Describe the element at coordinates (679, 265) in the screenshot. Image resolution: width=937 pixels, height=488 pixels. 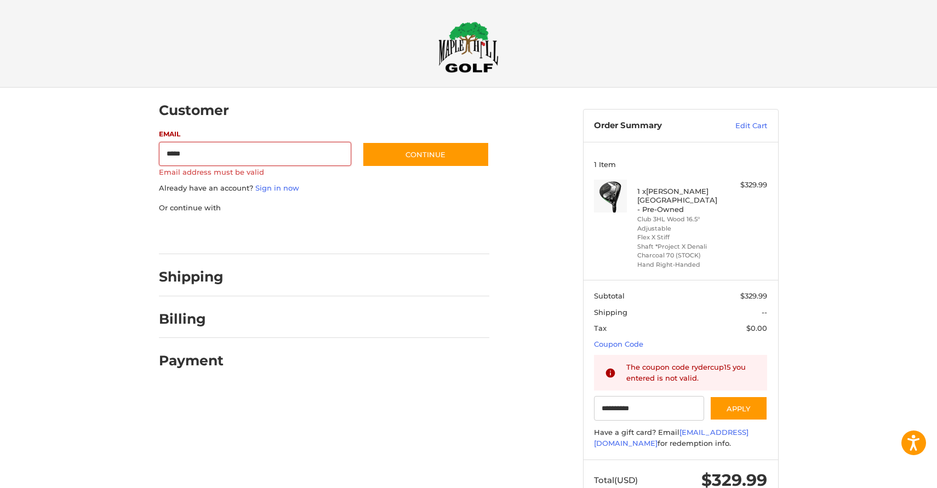
I see `li: Hand Right-Handed` at that location.